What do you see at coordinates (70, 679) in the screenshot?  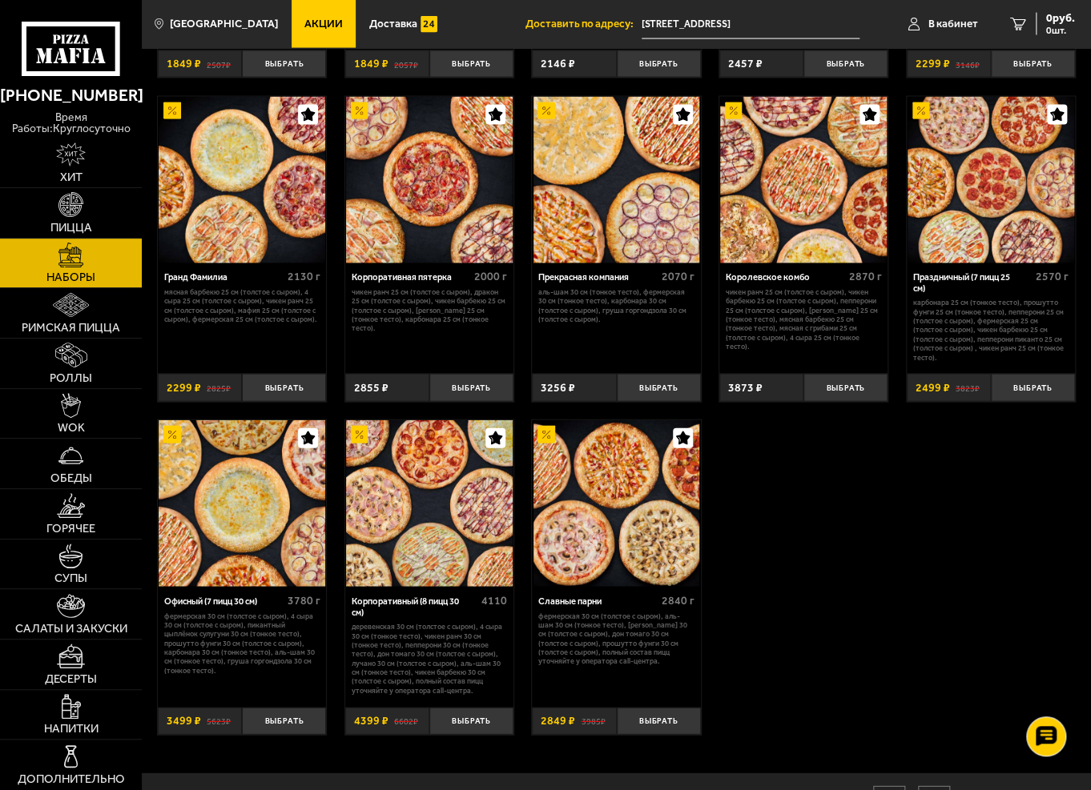 I see `span: Десерты` at bounding box center [70, 679].